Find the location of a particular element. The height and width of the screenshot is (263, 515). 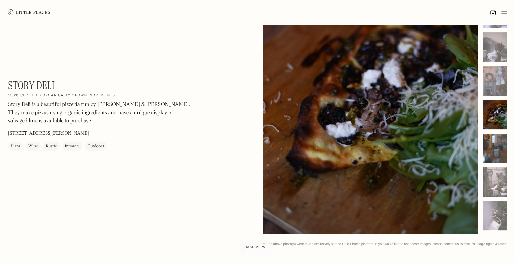

a: Map view is located at coordinates (256, 247).